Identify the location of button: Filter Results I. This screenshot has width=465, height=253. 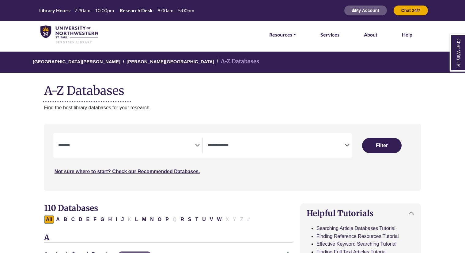
(116, 219).